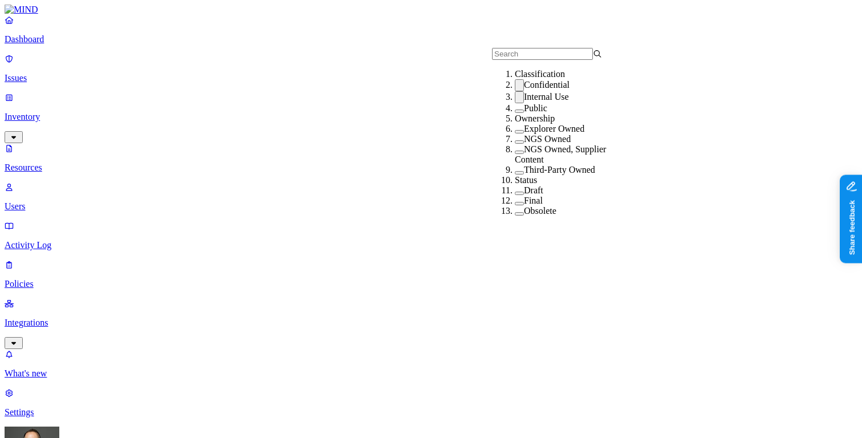 Image resolution: width=862 pixels, height=438 pixels. What do you see at coordinates (431, 374) in the screenshot?
I see `p: What's new` at bounding box center [431, 374].